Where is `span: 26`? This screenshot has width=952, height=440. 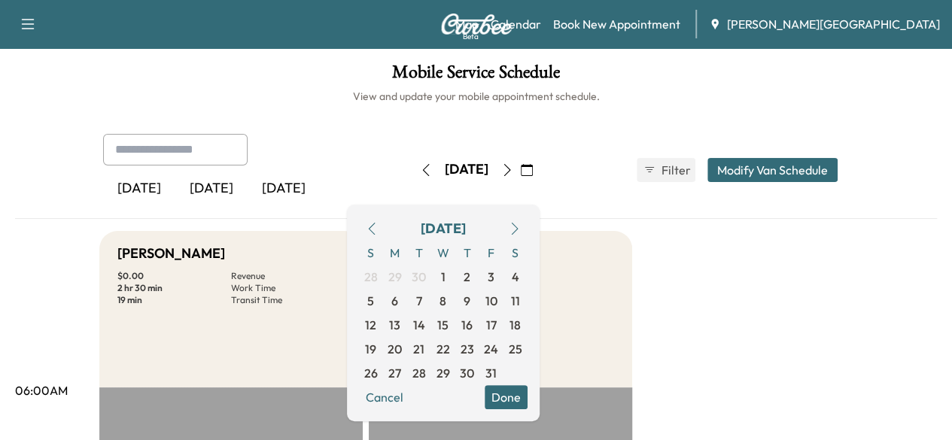 span: 26 is located at coordinates (371, 373).